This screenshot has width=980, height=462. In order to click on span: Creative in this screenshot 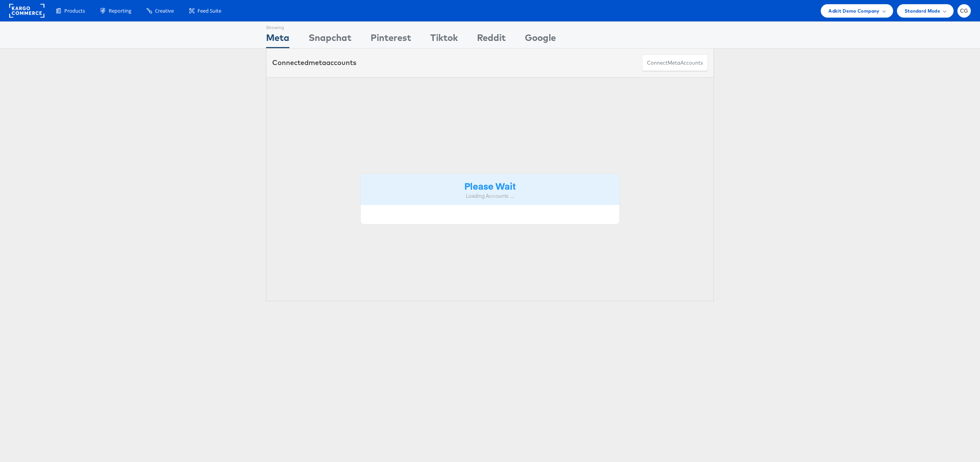, I will do `click(164, 11)`.